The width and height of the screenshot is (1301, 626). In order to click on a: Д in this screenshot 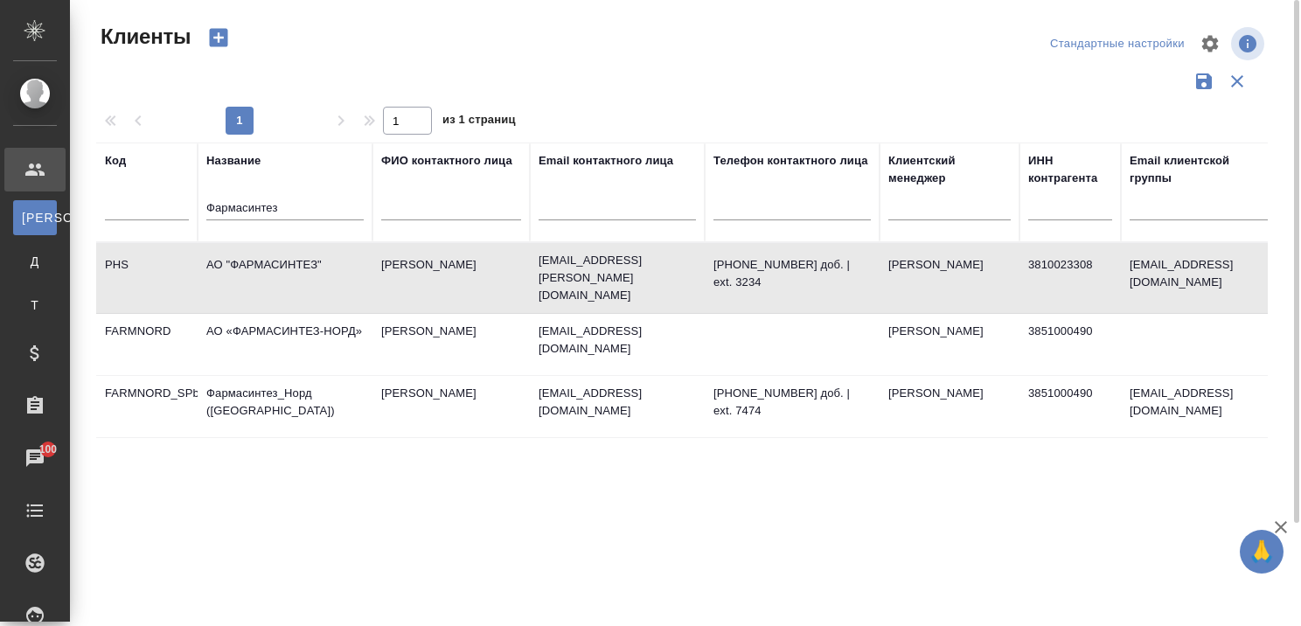, I will do `click(35, 261)`.